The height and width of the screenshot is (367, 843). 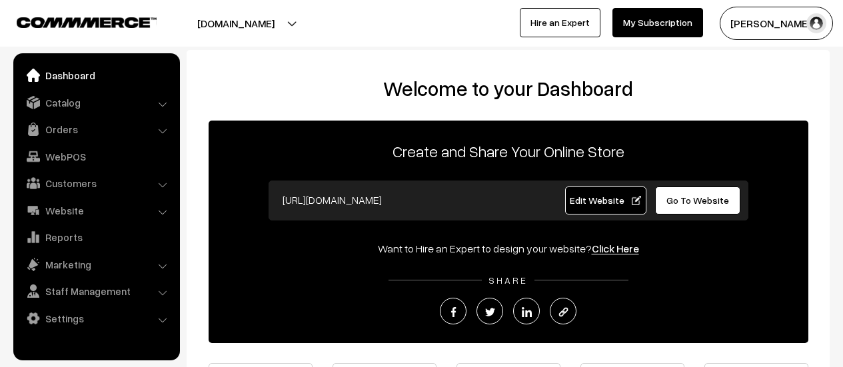 I want to click on img: user, so click(x=816, y=23).